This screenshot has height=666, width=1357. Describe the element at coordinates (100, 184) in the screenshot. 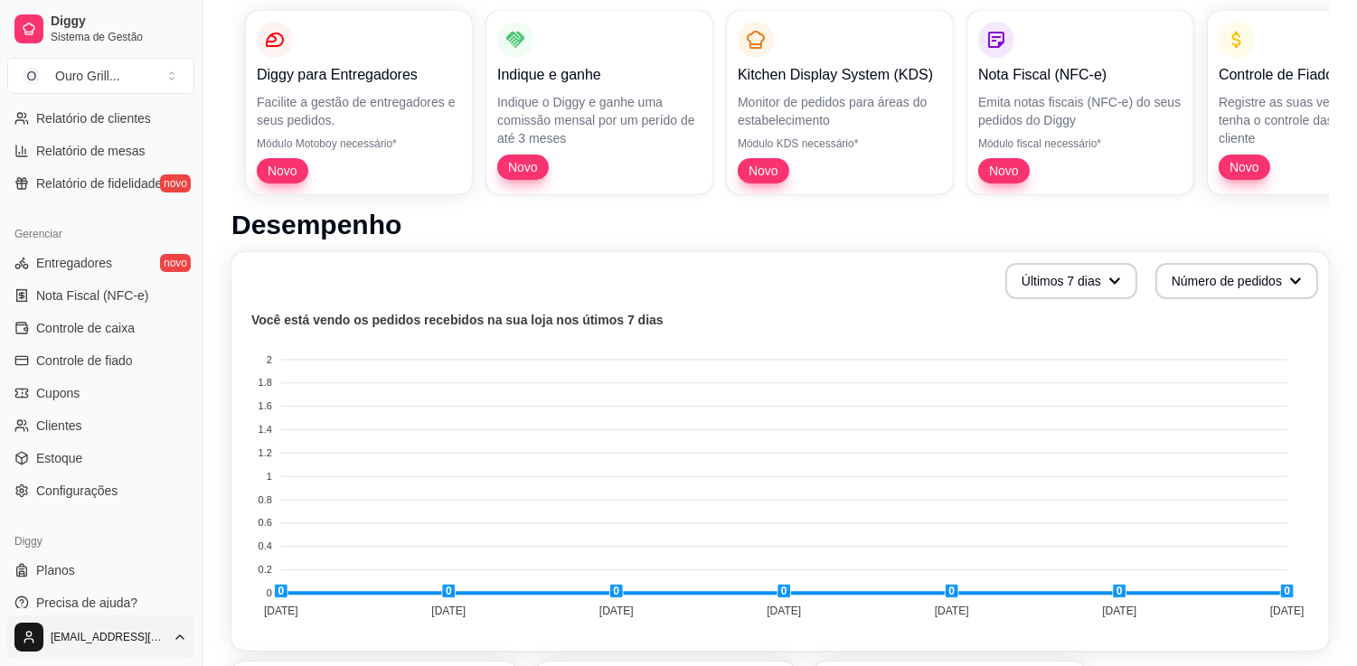

I see `a: Relatório de fidelidadenovo` at that location.